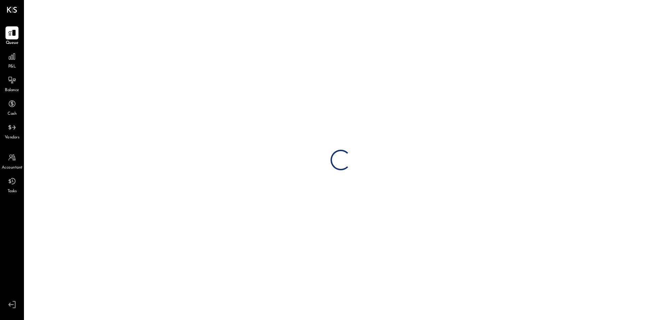 The height and width of the screenshot is (320, 657). Describe the element at coordinates (12, 114) in the screenshot. I see `span: Cash` at that location.